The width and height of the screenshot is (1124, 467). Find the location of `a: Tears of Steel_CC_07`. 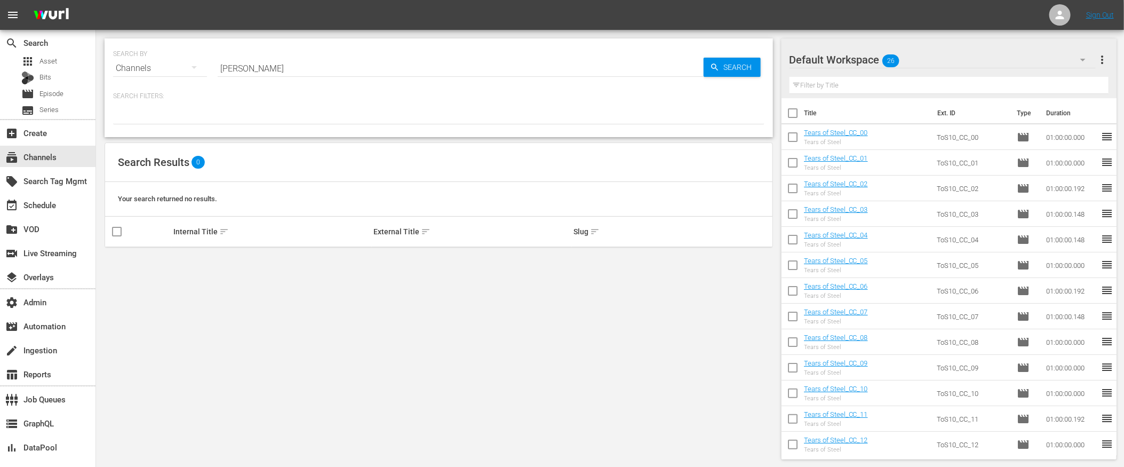

a: Tears of Steel_CC_07 is located at coordinates (836, 312).